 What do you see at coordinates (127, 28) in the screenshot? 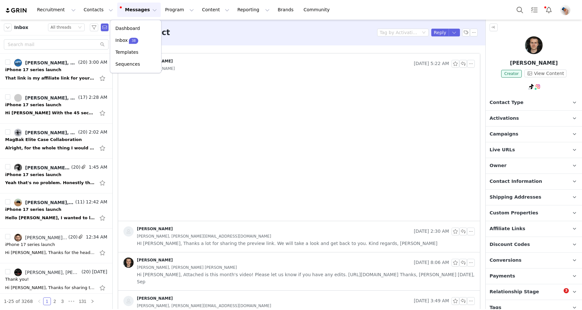
I see `p: Dashboard` at bounding box center [127, 28].